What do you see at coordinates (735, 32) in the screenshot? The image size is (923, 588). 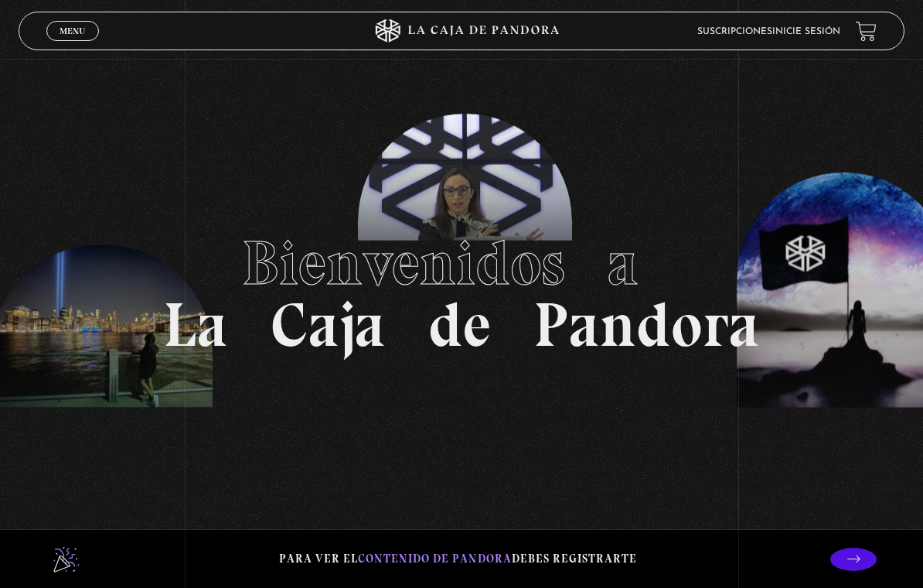 I see `a: Suscripciones` at bounding box center [735, 32].